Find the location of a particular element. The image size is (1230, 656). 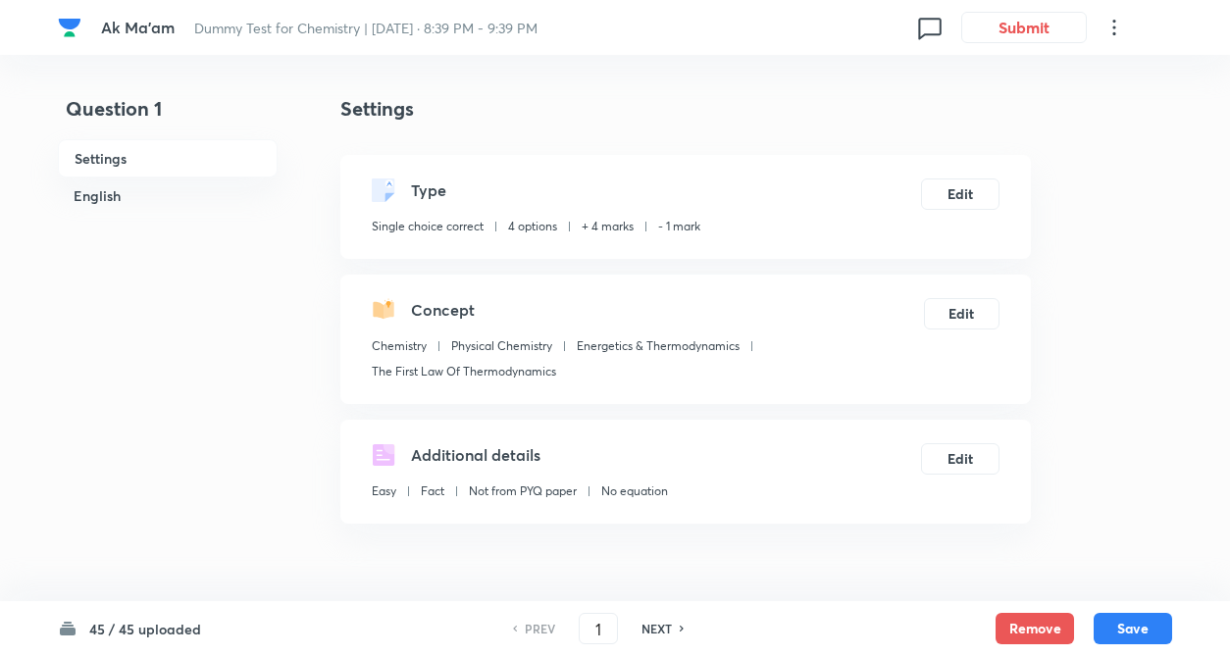

p: Fact is located at coordinates (433, 491).